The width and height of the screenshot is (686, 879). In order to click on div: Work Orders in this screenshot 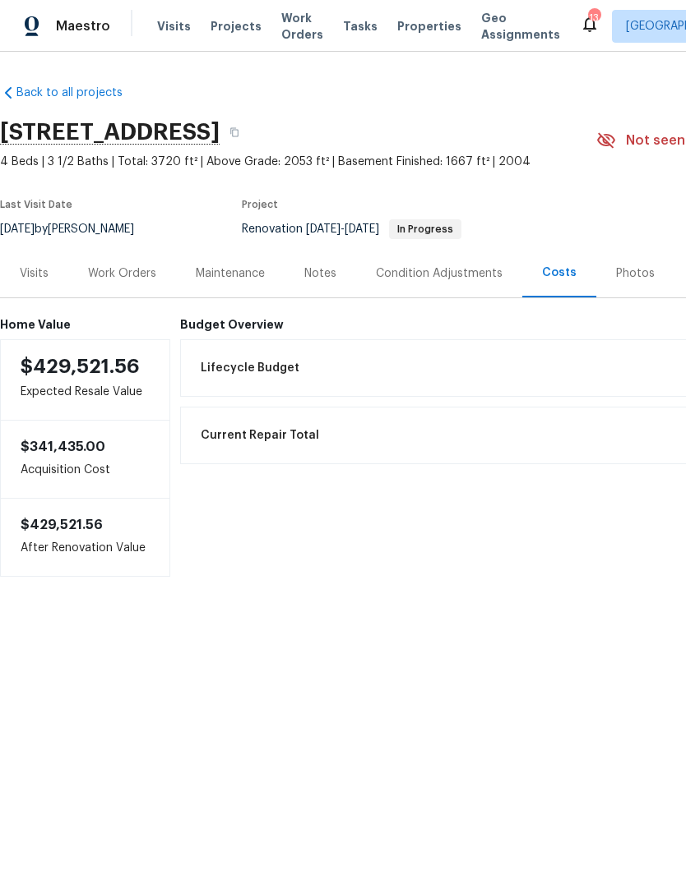, I will do `click(122, 274)`.